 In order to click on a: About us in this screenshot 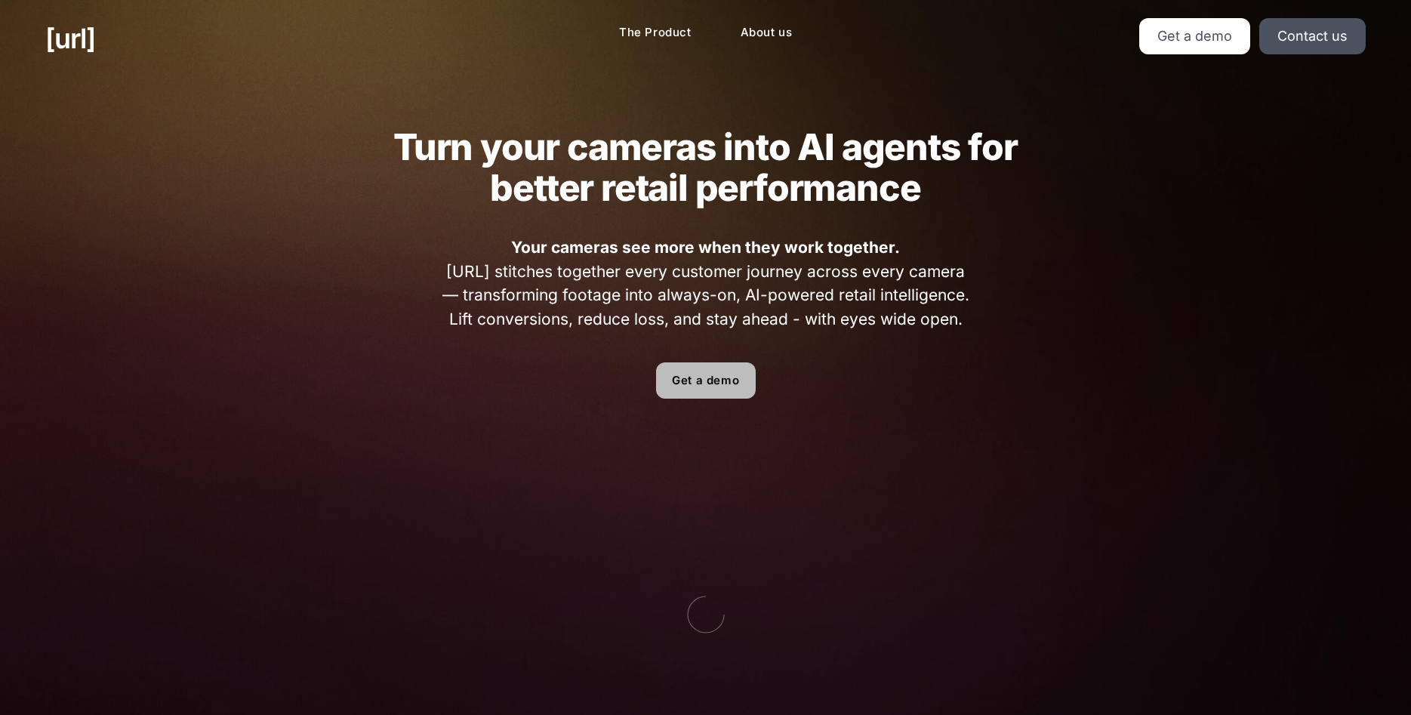, I will do `click(766, 32)`.